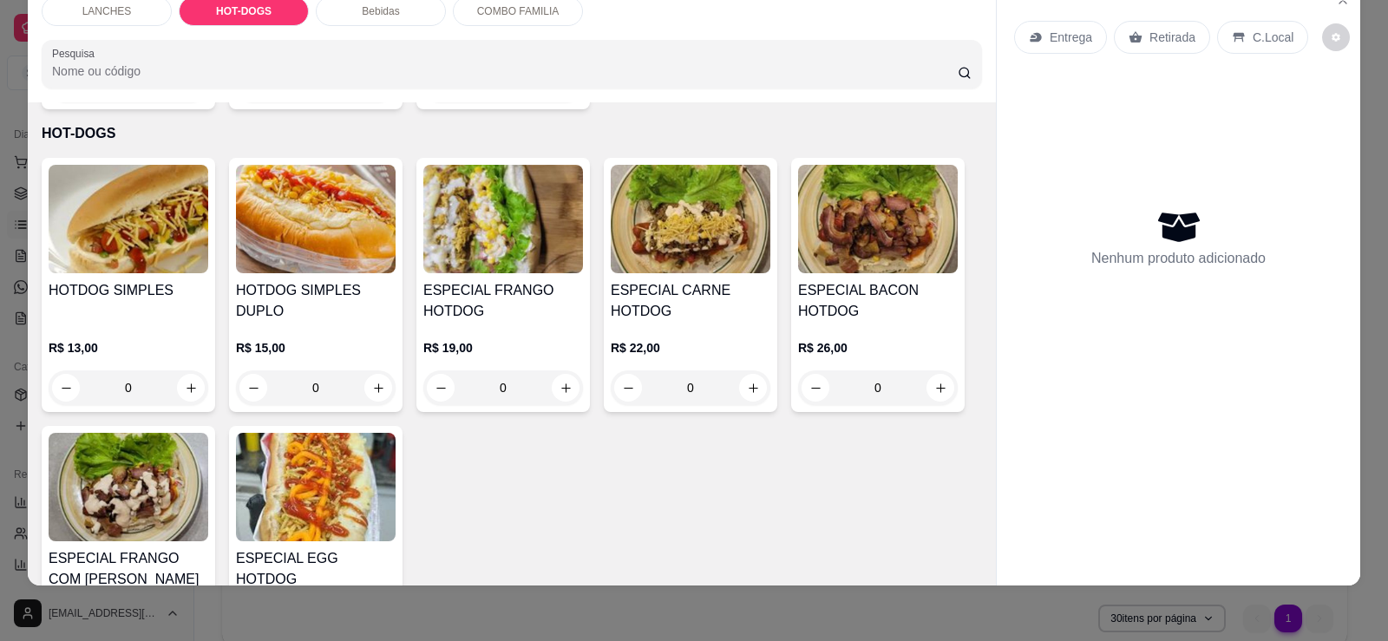  I want to click on p: Entrega, so click(1070, 37).